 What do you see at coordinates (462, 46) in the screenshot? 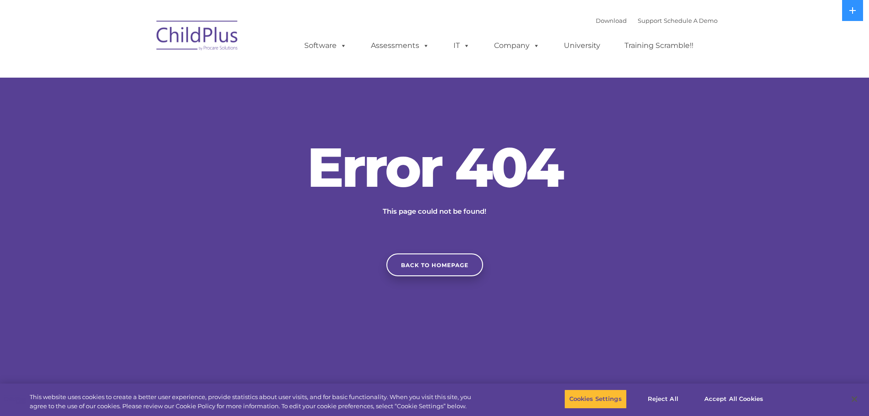
I see `a: IT` at bounding box center [462, 46].